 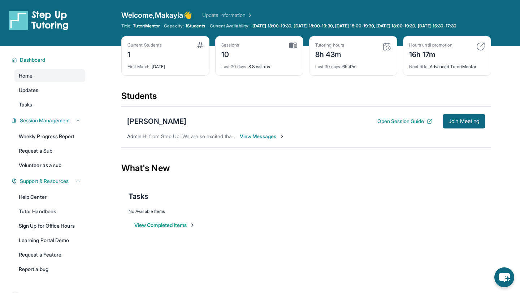 What do you see at coordinates (144, 54) in the screenshot?
I see `div: 1` at bounding box center [144, 54].